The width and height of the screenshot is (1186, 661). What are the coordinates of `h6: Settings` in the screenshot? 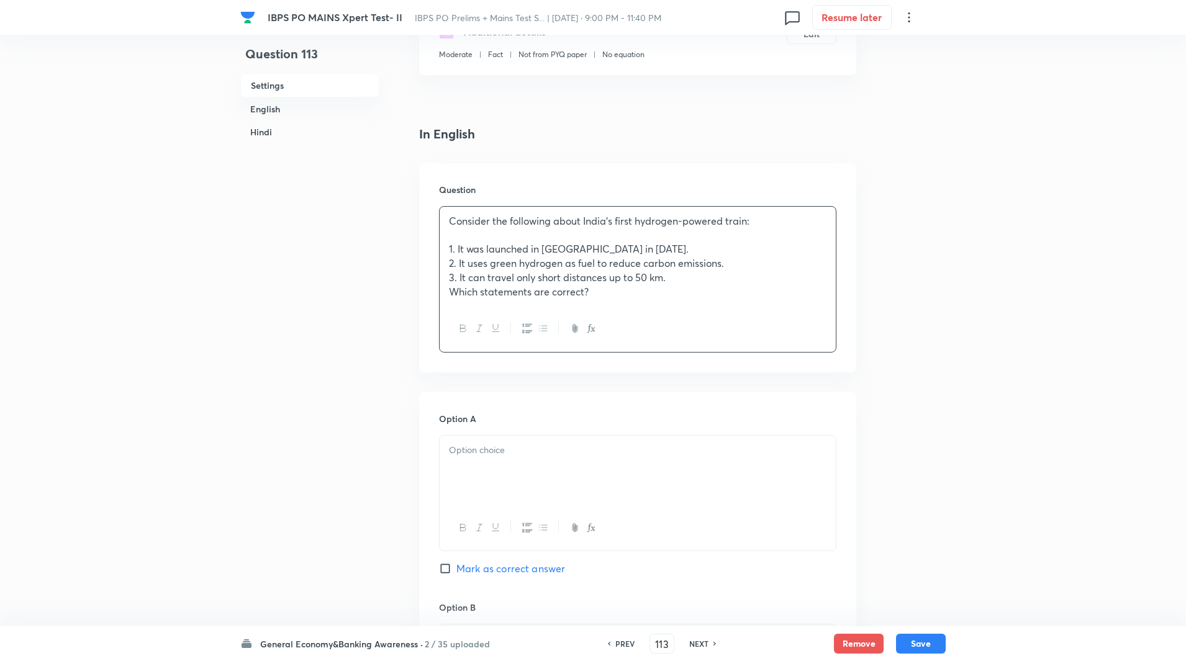 It's located at (310, 85).